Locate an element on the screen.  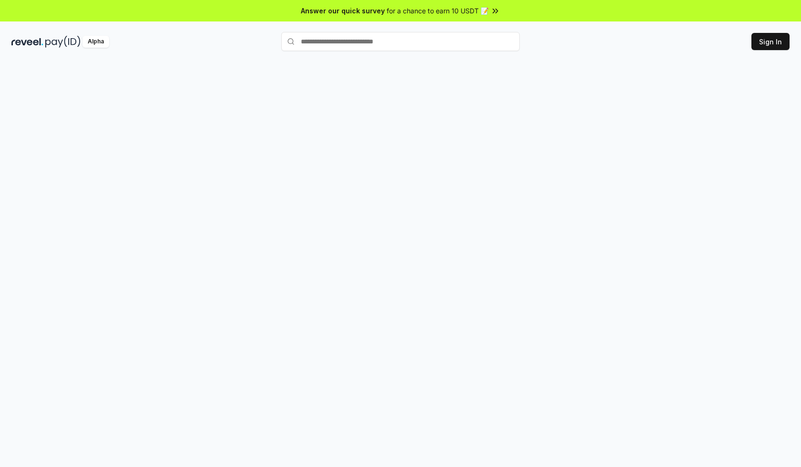
img: reveel_dark is located at coordinates (27, 41).